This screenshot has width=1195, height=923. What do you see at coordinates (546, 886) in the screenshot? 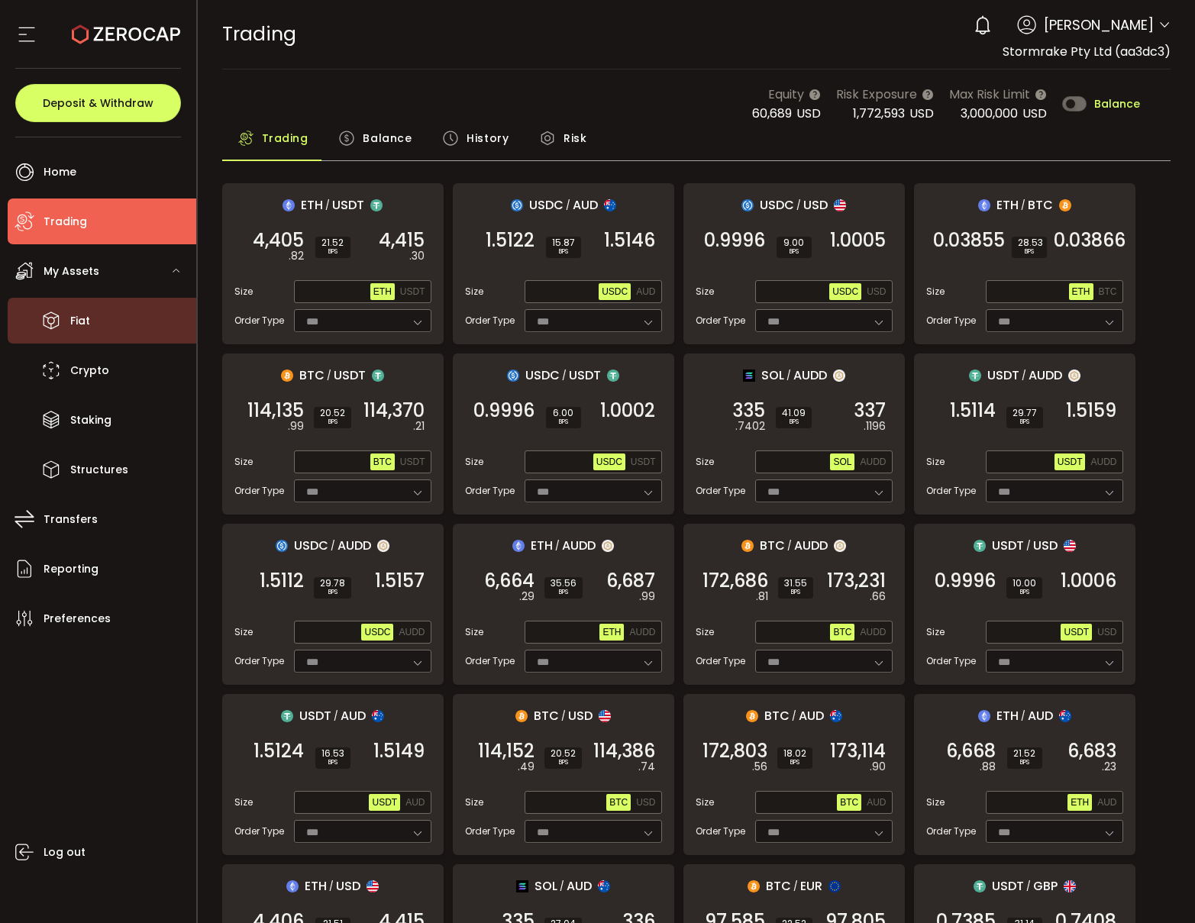
I see `span: SOL` at bounding box center [546, 886].